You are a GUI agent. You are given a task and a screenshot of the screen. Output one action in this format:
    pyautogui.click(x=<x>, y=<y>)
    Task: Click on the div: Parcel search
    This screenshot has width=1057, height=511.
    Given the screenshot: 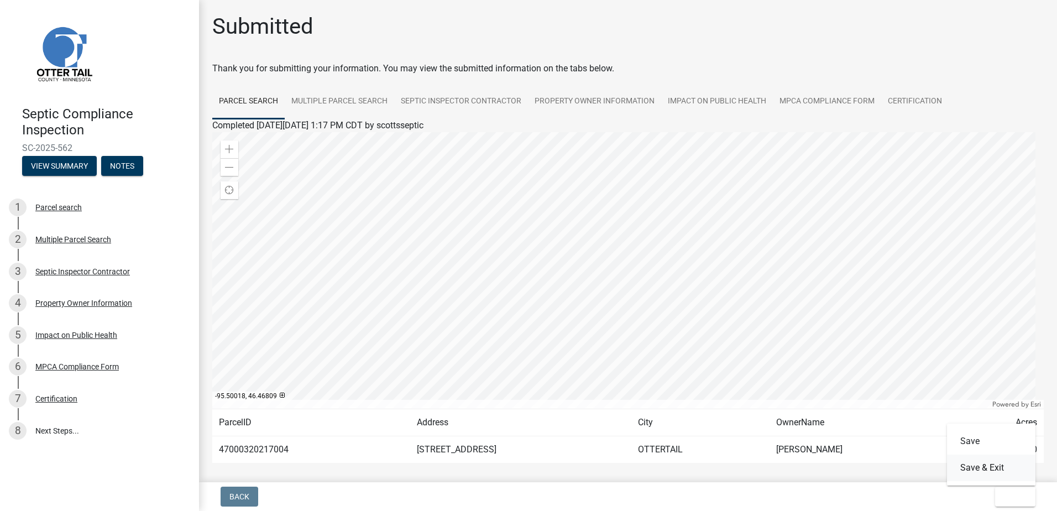 What is the action you would take?
    pyautogui.click(x=59, y=207)
    